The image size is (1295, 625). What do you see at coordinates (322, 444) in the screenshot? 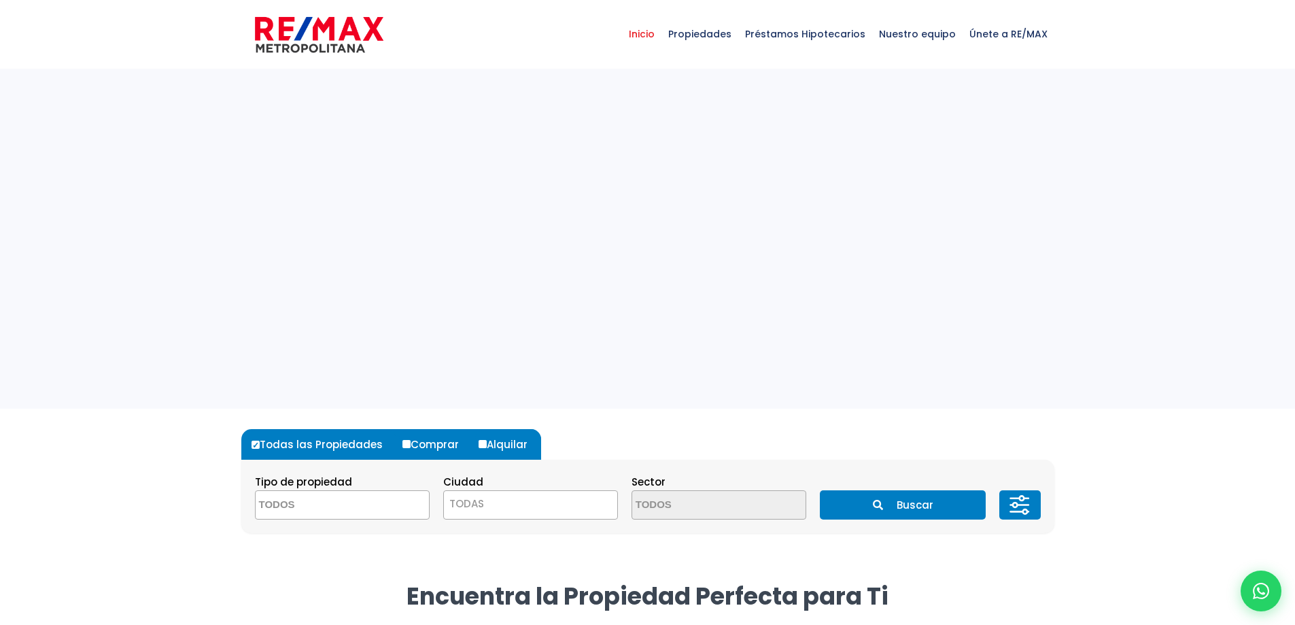
I see `label: Todas las Propiedades` at bounding box center [322, 444].